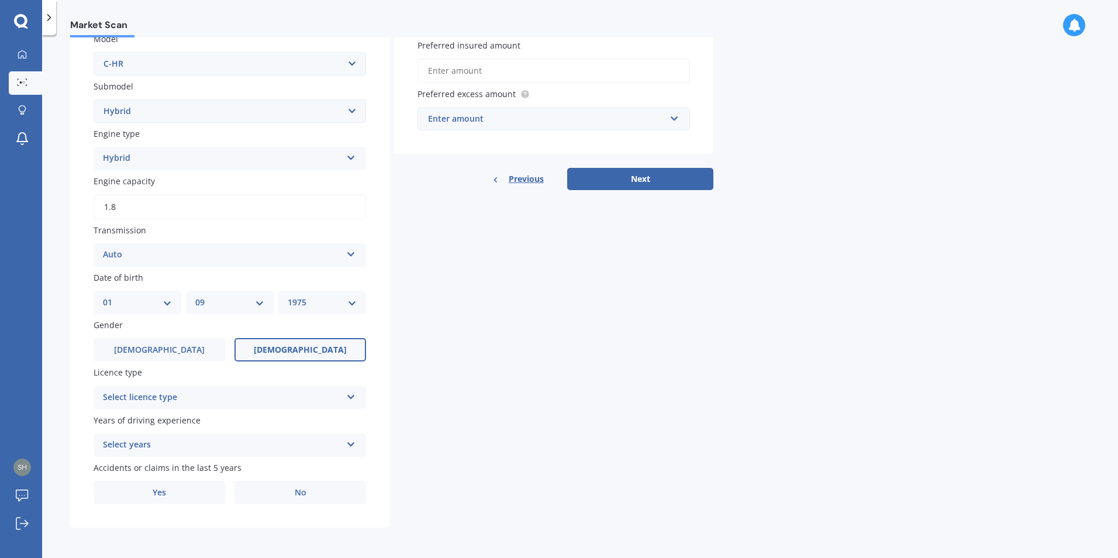 The width and height of the screenshot is (1118, 558). I want to click on span: Licence type, so click(118, 372).